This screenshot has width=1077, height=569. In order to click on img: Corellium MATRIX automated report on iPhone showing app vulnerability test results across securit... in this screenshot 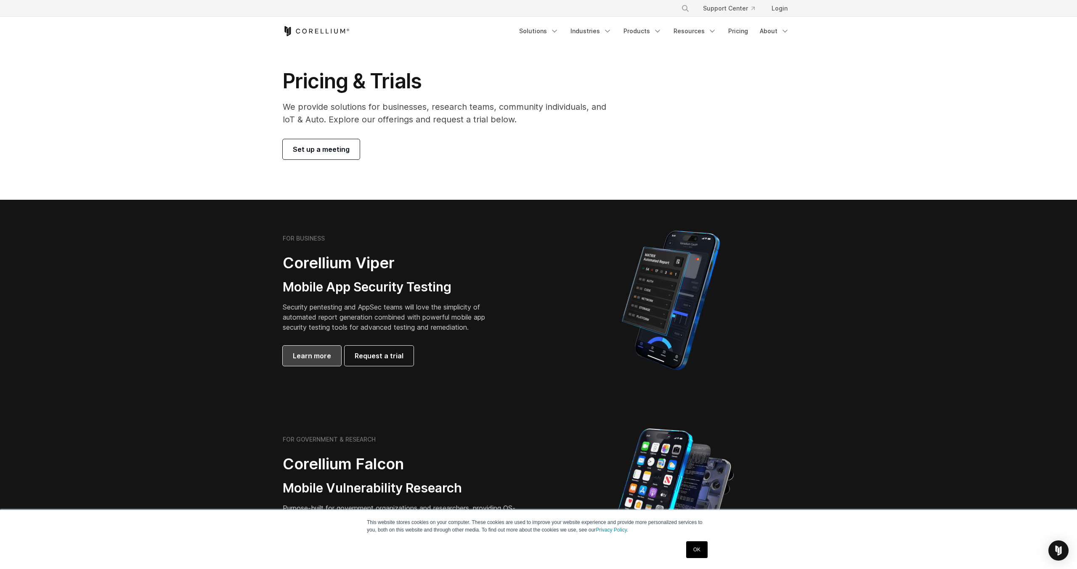, I will do `click(671, 300)`.